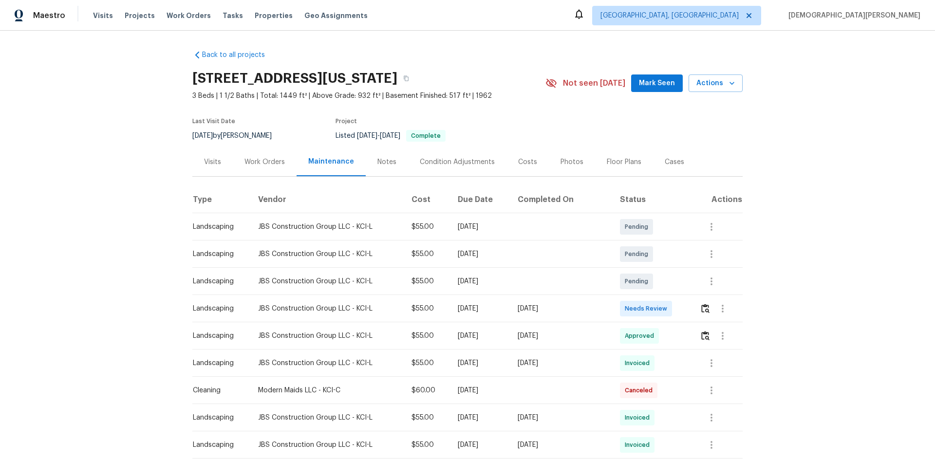 This screenshot has height=460, width=935. What do you see at coordinates (140, 16) in the screenshot?
I see `span: Projects` at bounding box center [140, 16].